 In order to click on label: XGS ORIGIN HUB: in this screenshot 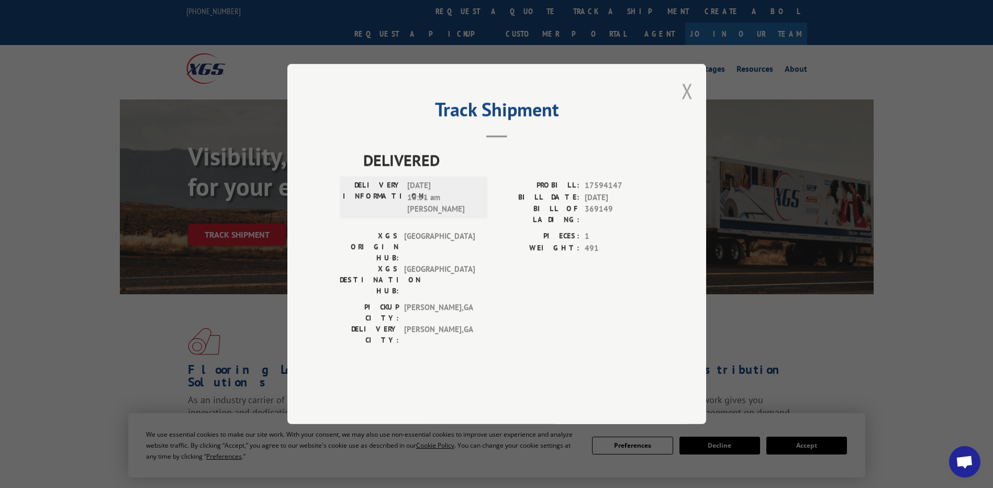, I will do `click(369, 247)`.